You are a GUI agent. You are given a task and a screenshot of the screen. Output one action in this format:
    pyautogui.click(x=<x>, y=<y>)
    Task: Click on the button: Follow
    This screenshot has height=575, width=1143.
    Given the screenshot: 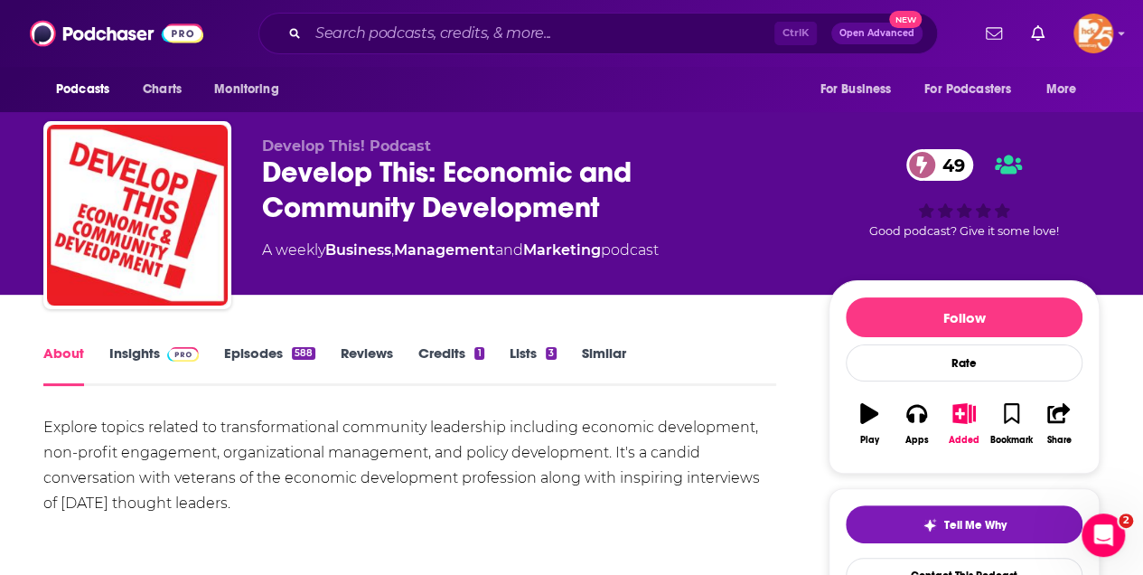 What is the action you would take?
    pyautogui.click(x=964, y=317)
    